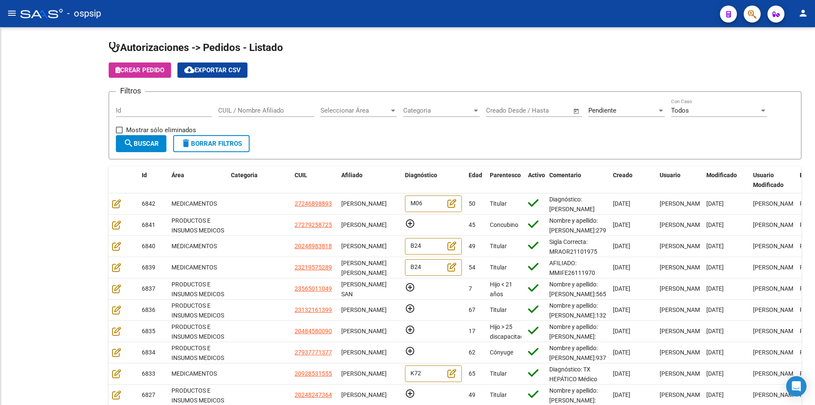 Image resolution: width=815 pixels, height=405 pixels. What do you see at coordinates (149, 394) in the screenshot?
I see `span: 6827` at bounding box center [149, 394].